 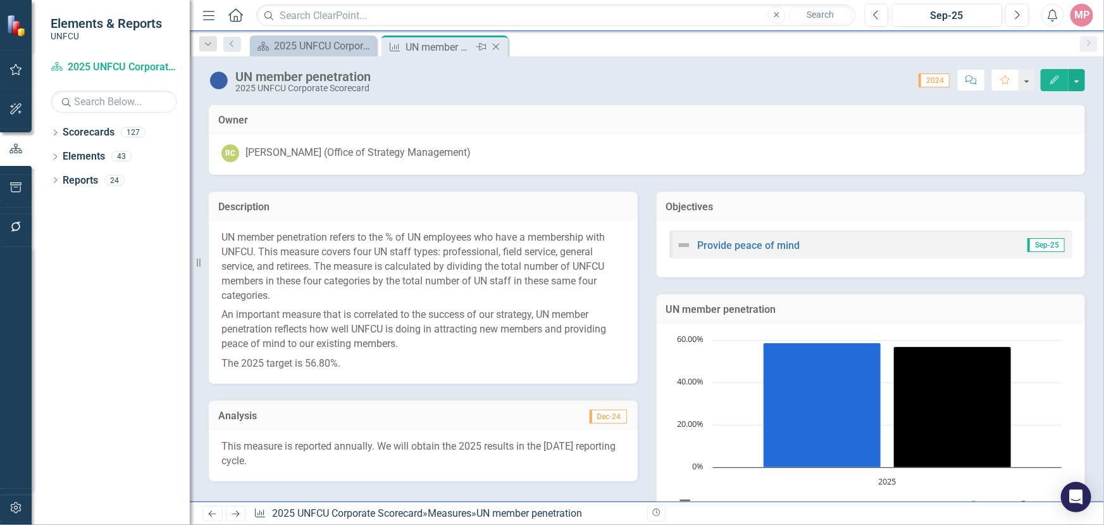 I want to click on input: Search ClearPoint..., so click(x=556, y=15).